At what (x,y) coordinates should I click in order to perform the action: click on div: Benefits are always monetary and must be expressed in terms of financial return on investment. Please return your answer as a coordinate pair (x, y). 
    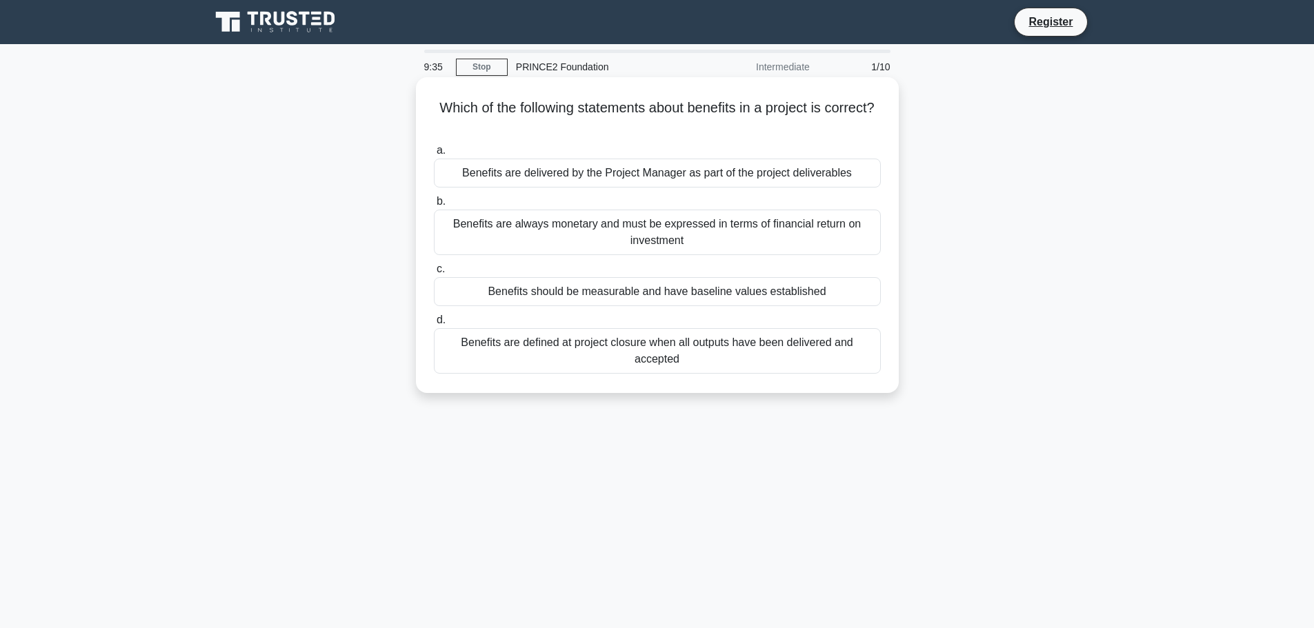
    Looking at the image, I should click on (657, 232).